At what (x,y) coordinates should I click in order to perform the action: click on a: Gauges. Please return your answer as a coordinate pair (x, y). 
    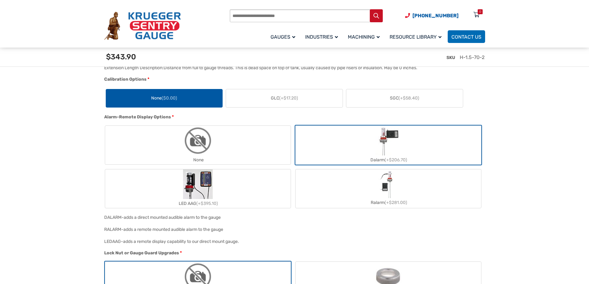
    Looking at the image, I should click on (284, 36).